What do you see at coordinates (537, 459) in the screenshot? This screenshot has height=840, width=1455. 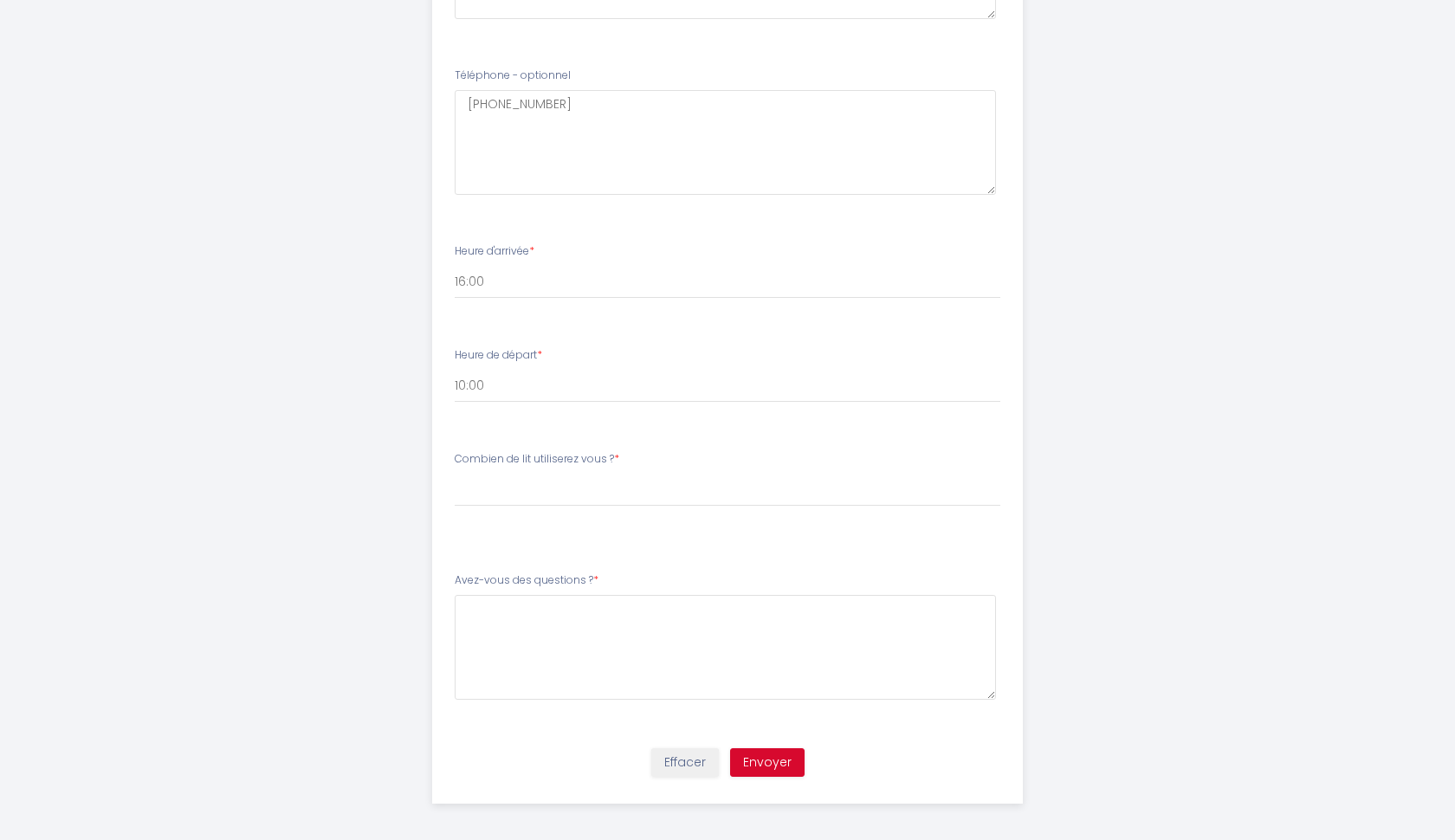 I see `label: Combien de lit utiliserez vous ?` at bounding box center [537, 459].